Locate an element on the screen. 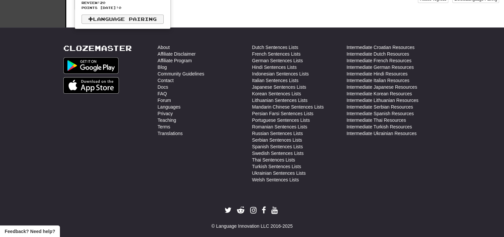 This screenshot has width=504, height=237. a: Welsh Sentences Lists is located at coordinates (276, 180).